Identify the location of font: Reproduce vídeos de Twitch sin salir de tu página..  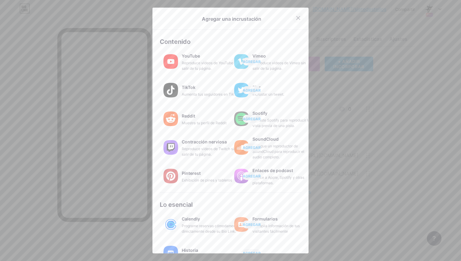
(209, 151).